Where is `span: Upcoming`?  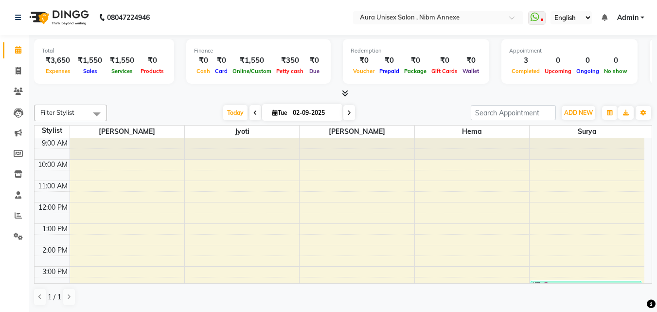 span: Upcoming is located at coordinates (558, 71).